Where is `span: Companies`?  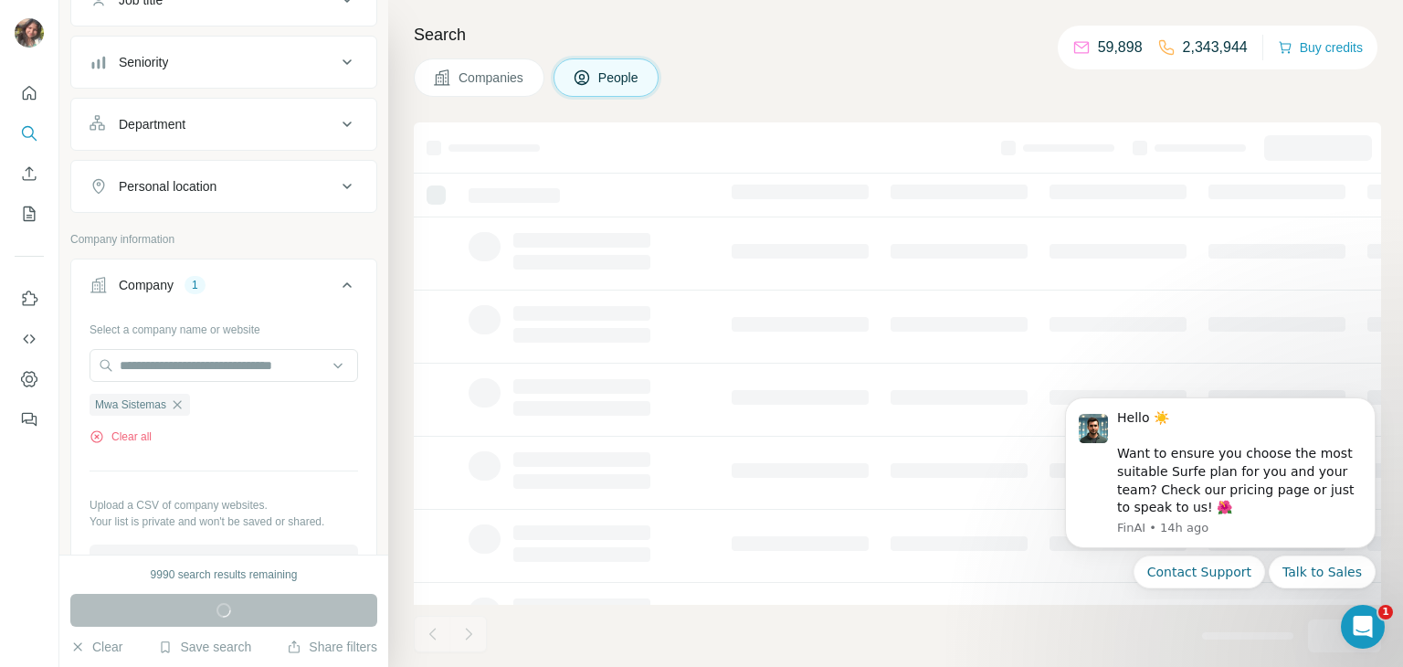
span: Companies is located at coordinates (491, 78).